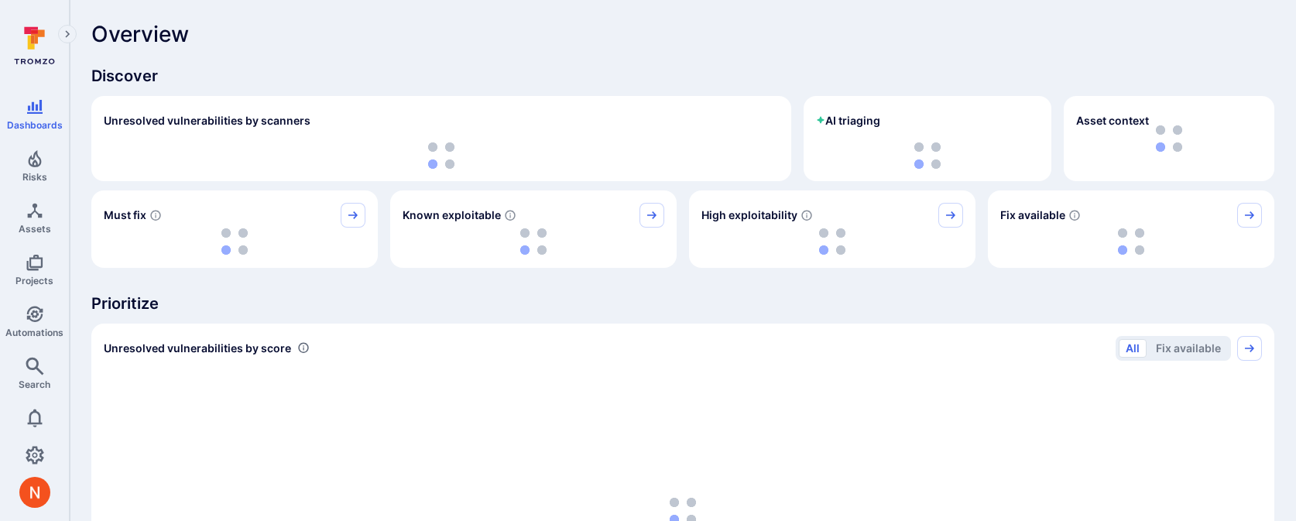  Describe the element at coordinates (35, 493) in the screenshot. I see `img: ACg8ocIprwjrgDQnDsNSk9Ghn5p5-B8DpAKWoJ5Gi9syOE4K59tr4Q=s96-c` at that location.